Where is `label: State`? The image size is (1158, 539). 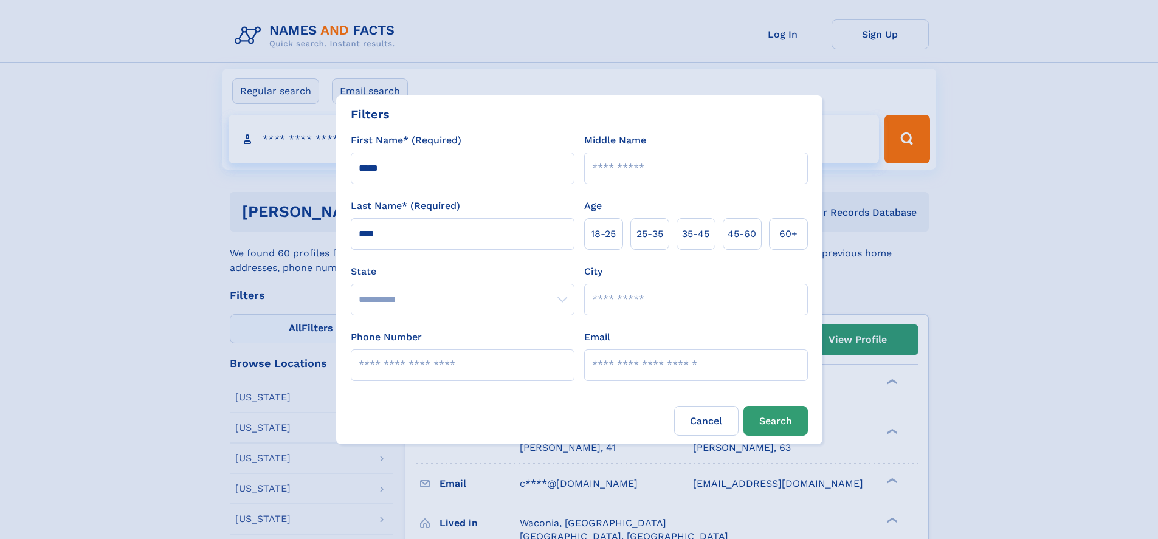 label: State is located at coordinates (462, 272).